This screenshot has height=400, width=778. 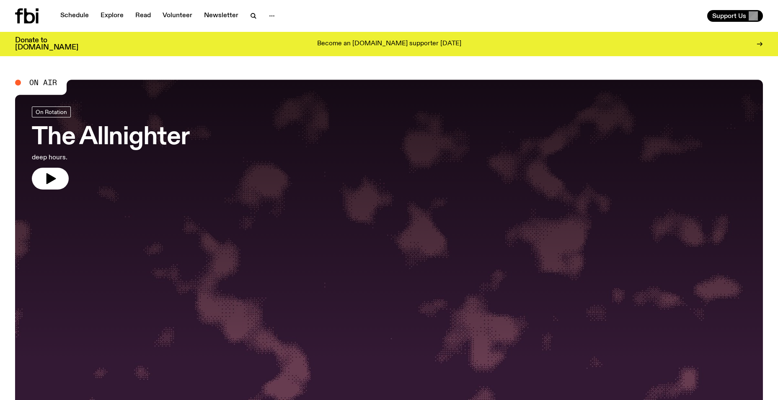 What do you see at coordinates (75, 16) in the screenshot?
I see `a: Schedule` at bounding box center [75, 16].